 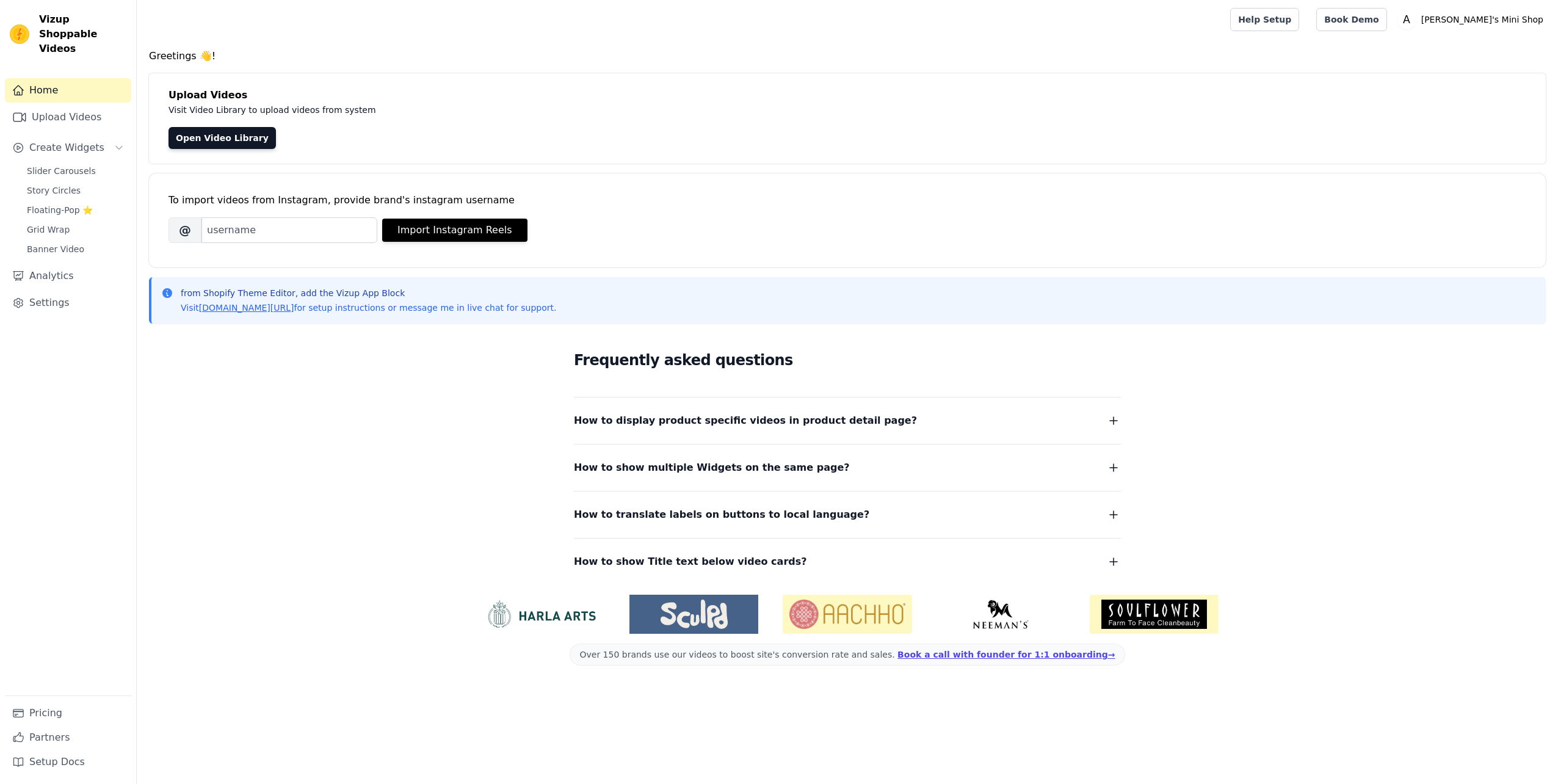 I want to click on p: Visit for setup instructions or message me in live chat for support., so click(x=368, y=308).